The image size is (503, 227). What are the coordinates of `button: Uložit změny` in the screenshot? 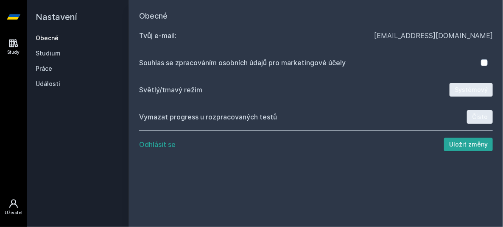 It's located at (468, 145).